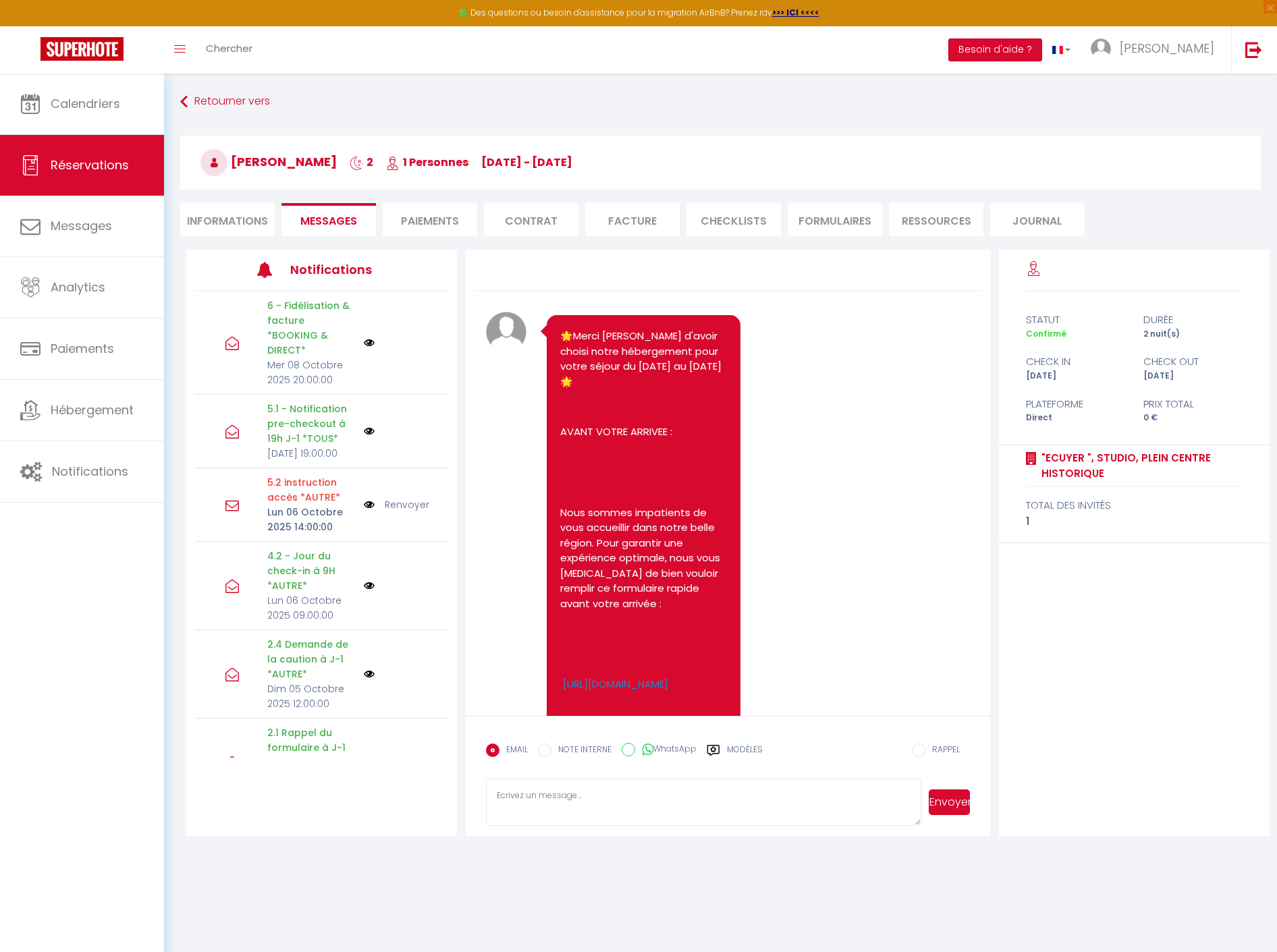  Describe the element at coordinates (1193, 417) in the screenshot. I see `div: 0 €` at that location.